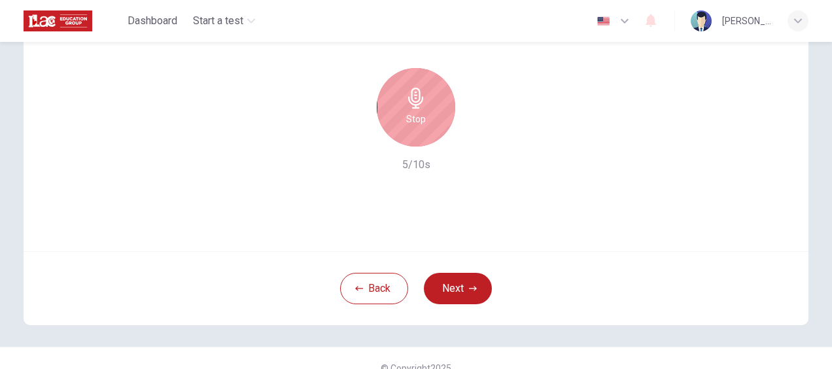 The width and height of the screenshot is (832, 369). What do you see at coordinates (416, 107) in the screenshot?
I see `button: Stop` at bounding box center [416, 107].